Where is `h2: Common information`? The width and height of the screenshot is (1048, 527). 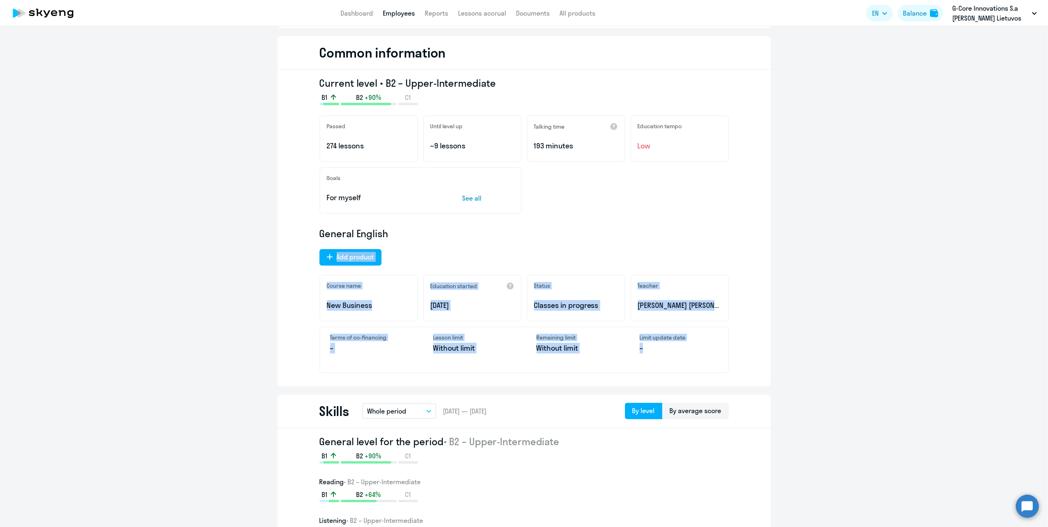
h2: Common information is located at coordinates (383, 53).